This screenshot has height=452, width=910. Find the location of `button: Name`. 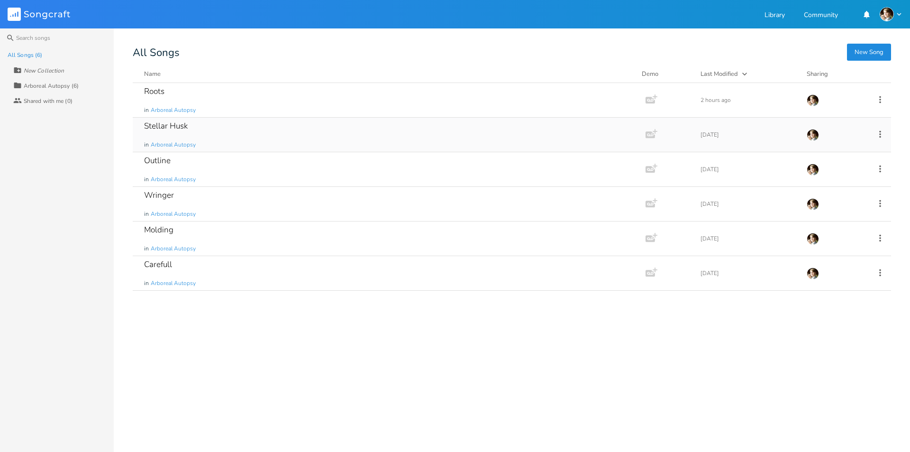

button: Name is located at coordinates (387, 74).